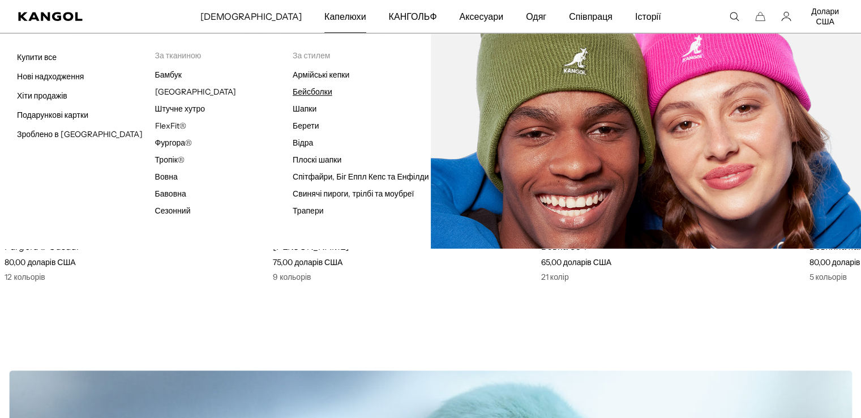  What do you see at coordinates (353, 194) in the screenshot?
I see `a: Свинячі пироги, трілбі та моубреї` at bounding box center [353, 194].